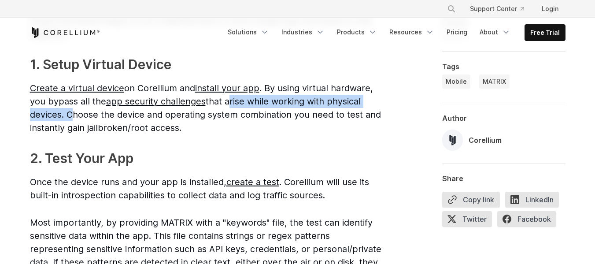  I want to click on div: Author, so click(504, 118).